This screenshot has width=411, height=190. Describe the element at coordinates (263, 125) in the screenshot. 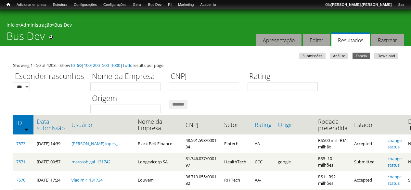

I see `a: Rating` at that location.